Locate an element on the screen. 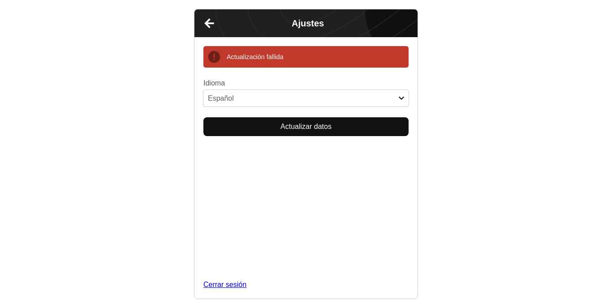 The width and height of the screenshot is (612, 308). a: Cerrar sesión is located at coordinates (306, 285).